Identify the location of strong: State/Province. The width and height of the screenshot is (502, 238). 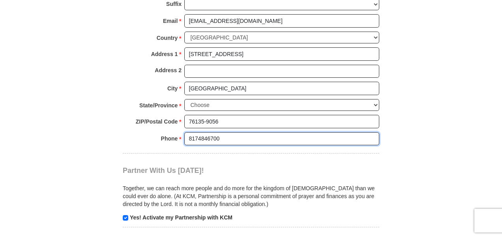
(158, 105).